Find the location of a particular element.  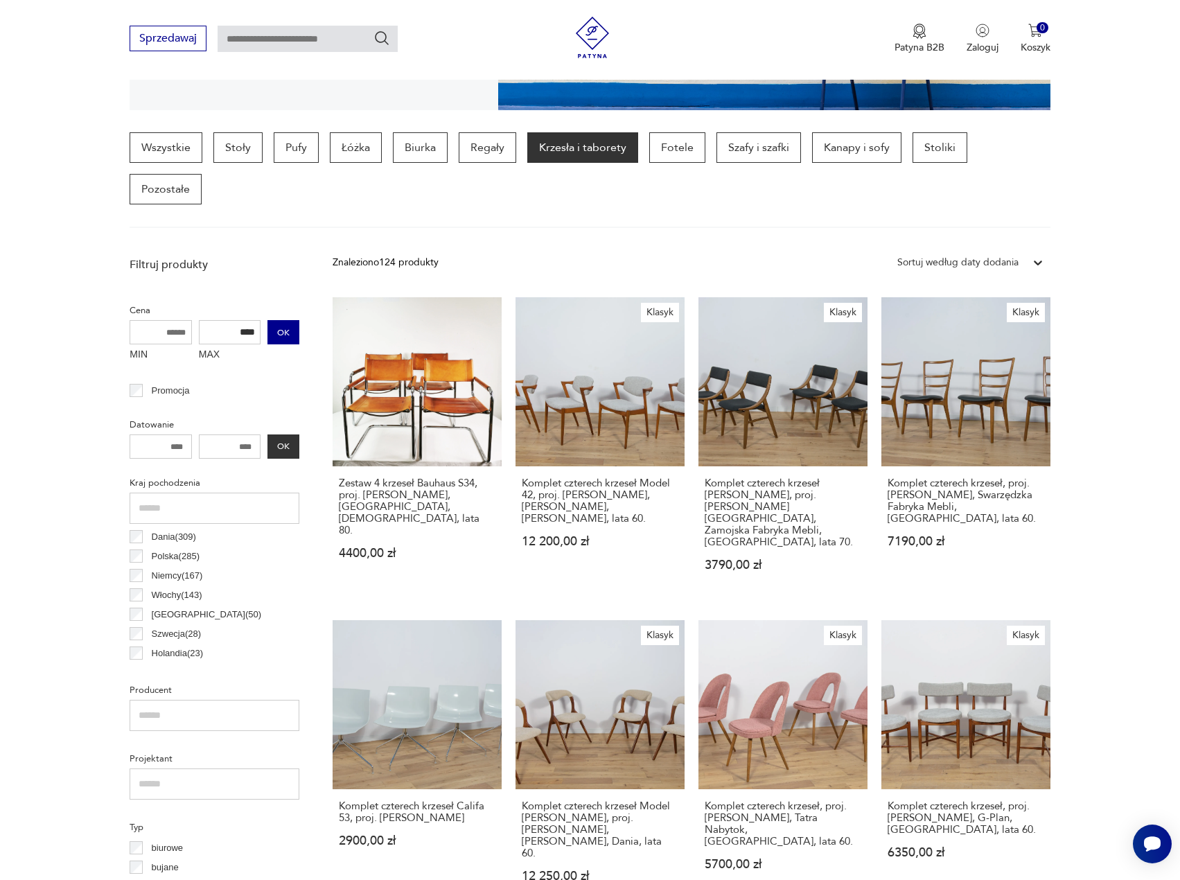

img: Ikonka użytkownika is located at coordinates (982, 30).